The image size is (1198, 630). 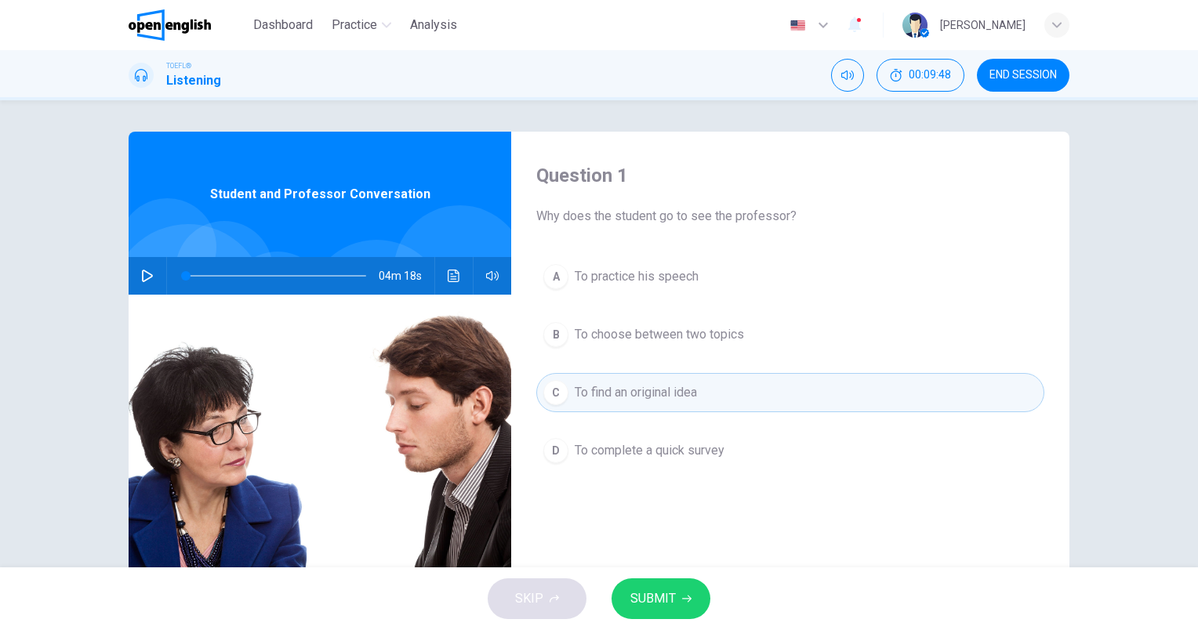 What do you see at coordinates (790, 451) in the screenshot?
I see `button: DTo complete a quick survey` at bounding box center [790, 451].